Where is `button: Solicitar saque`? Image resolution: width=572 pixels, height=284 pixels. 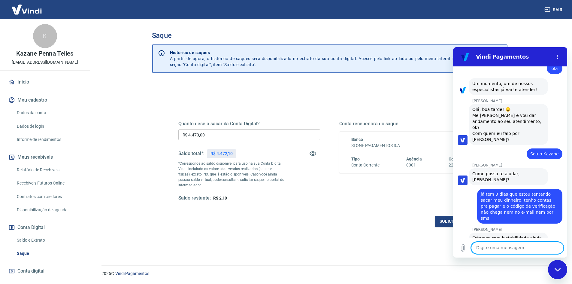
button: Solicitar saque is located at coordinates (458, 221).